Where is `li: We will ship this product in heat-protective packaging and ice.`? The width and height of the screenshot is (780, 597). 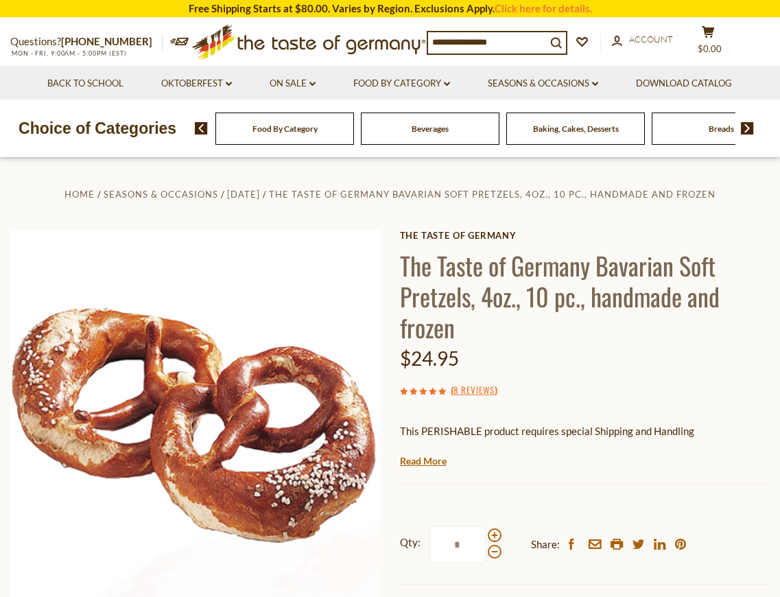 li: We will ship this product in heat-protective packaging and ice. is located at coordinates (591, 458).